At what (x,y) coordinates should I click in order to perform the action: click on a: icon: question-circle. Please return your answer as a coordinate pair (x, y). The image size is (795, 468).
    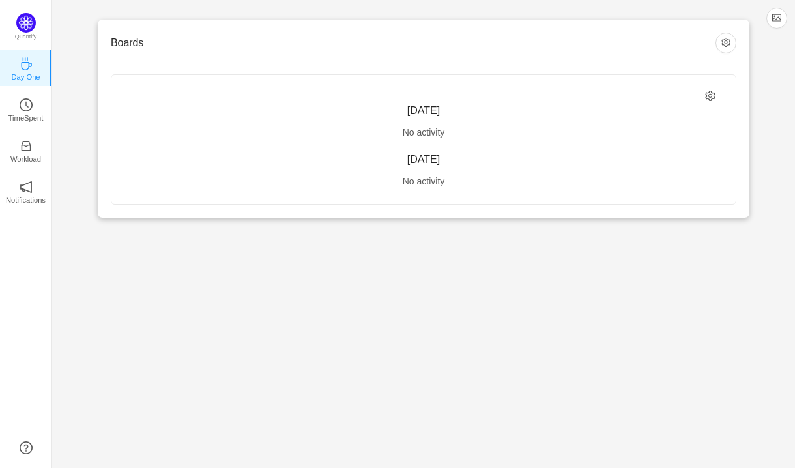
    Looking at the image, I should click on (26, 448).